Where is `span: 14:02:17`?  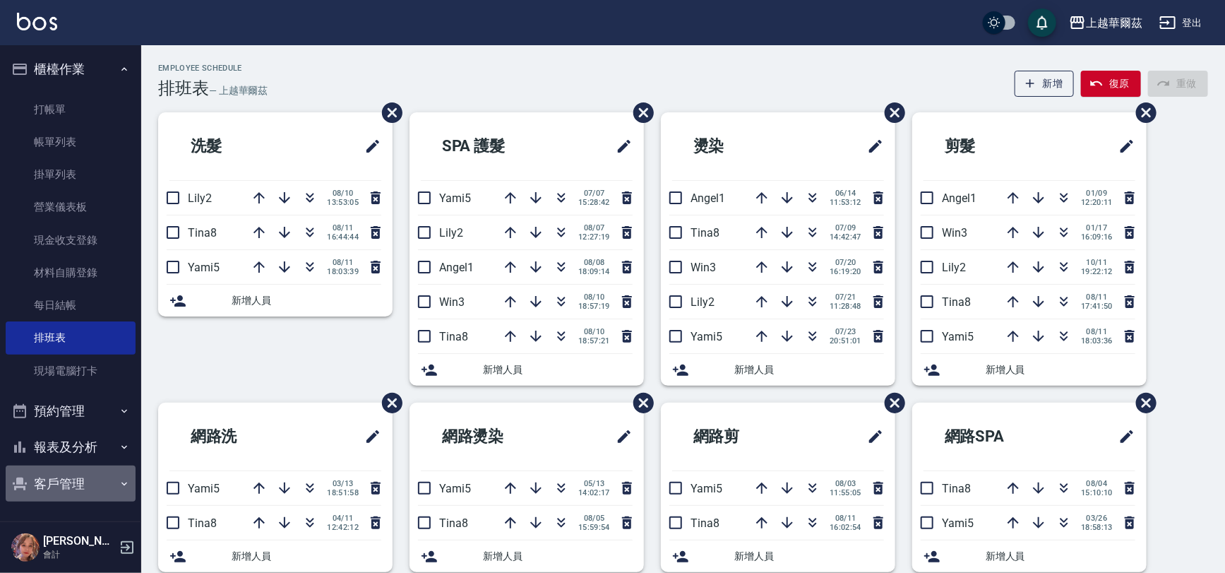 span: 14:02:17 is located at coordinates (594, 492).